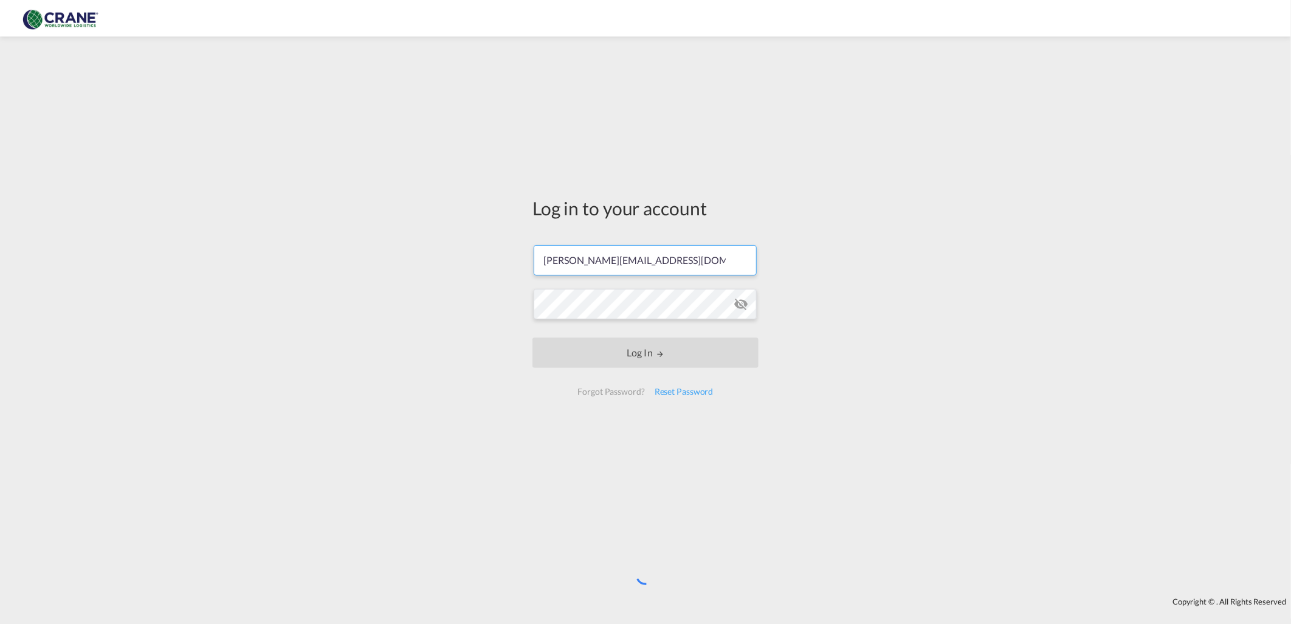  Describe the element at coordinates (59, 18) in the screenshot. I see `img: 374de710c13411efa3da03fd754f1635.jpg` at that location.